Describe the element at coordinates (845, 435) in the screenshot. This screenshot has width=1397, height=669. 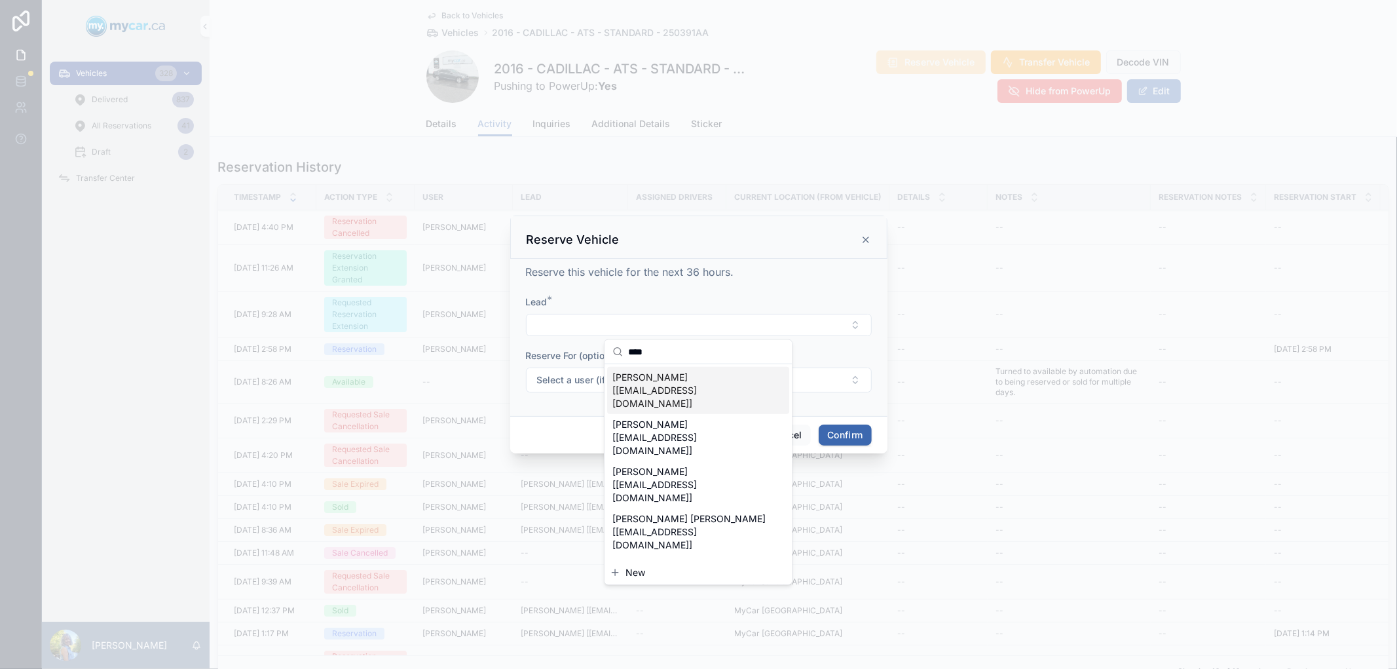
I see `button: Confirm` at that location.